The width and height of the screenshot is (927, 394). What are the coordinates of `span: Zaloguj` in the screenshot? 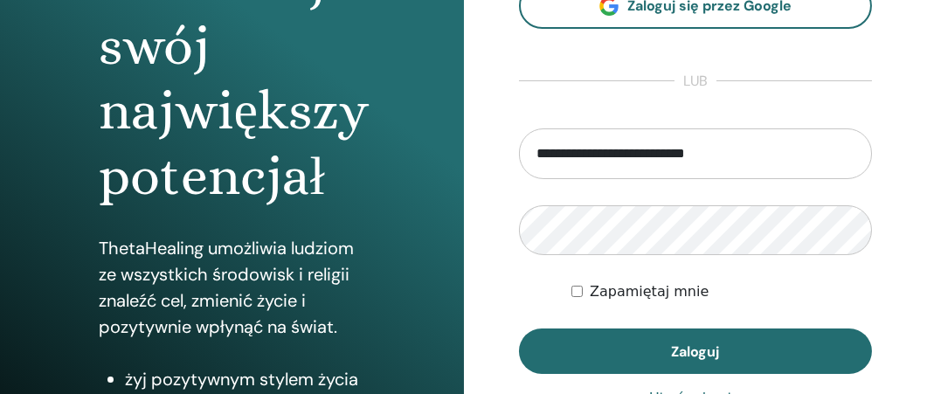 It's located at (695, 351).